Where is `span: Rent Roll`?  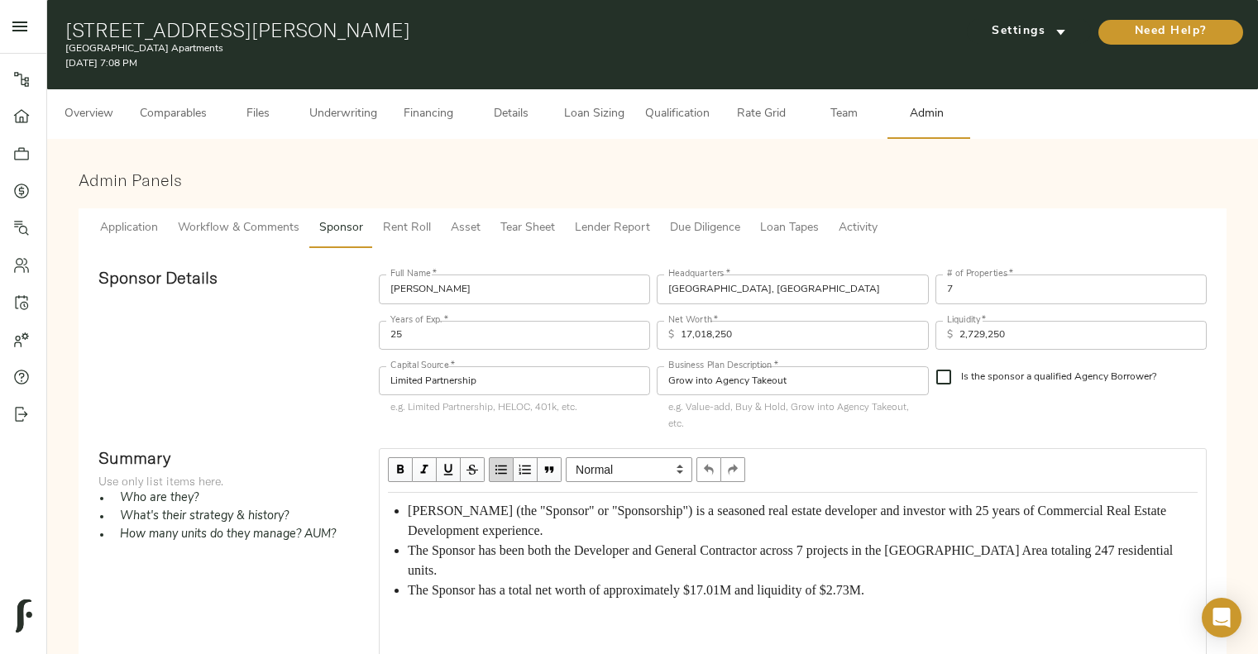
span: Rent Roll is located at coordinates (407, 228).